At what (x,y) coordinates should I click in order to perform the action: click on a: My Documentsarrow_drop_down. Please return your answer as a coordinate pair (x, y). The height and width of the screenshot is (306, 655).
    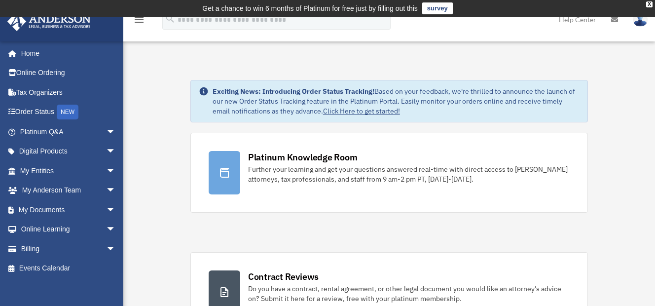
    Looking at the image, I should click on (69, 210).